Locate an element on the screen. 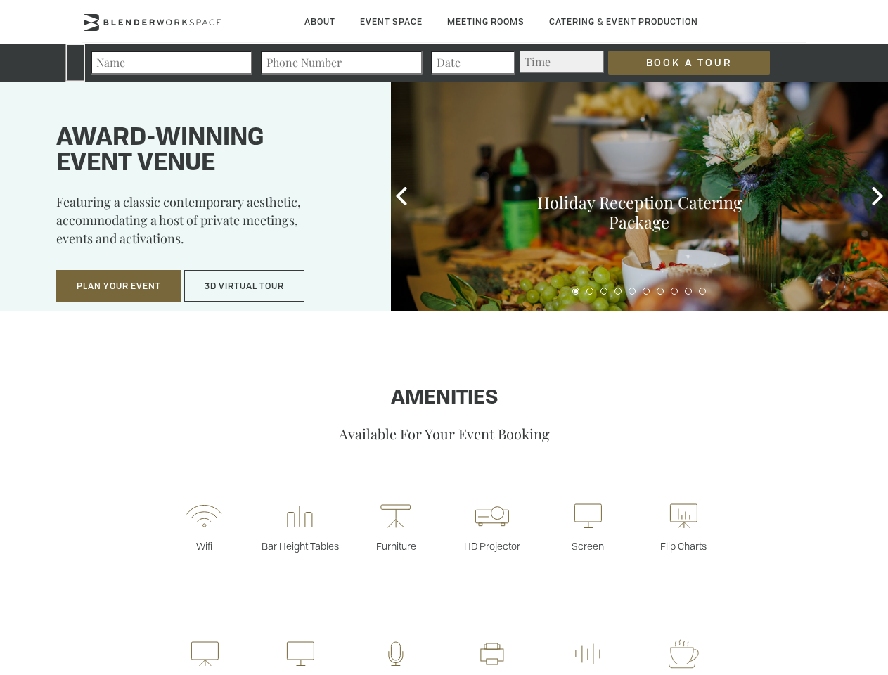  p: Featuring a classic contemporary aesthetic, accommodating a host of private meetings, events and ... is located at coordinates (206, 225).